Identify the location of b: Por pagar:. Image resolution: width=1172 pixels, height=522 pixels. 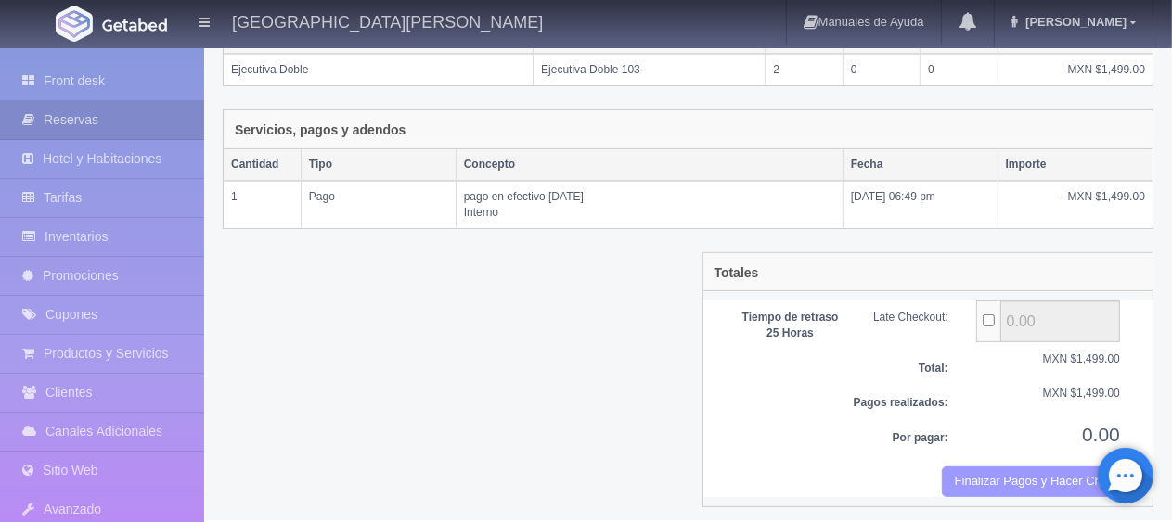
(920, 438).